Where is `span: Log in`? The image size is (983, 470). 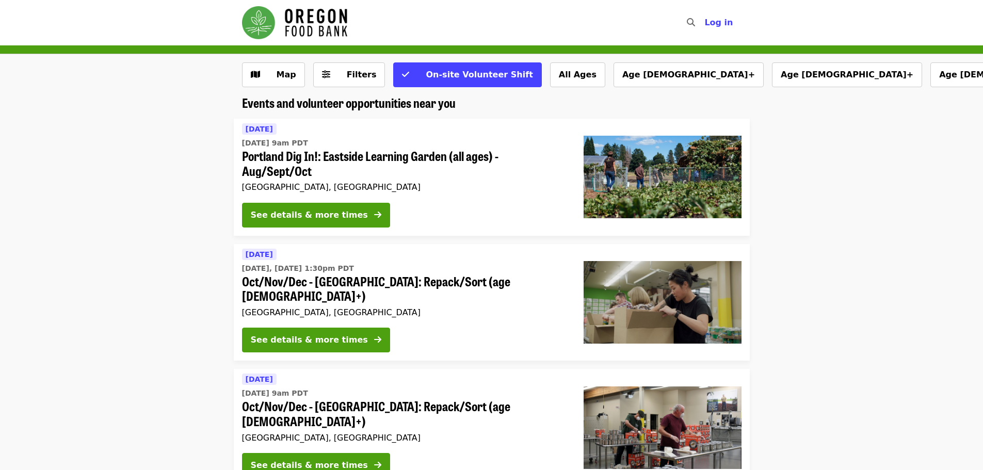
span: Log in is located at coordinates (718, 22).